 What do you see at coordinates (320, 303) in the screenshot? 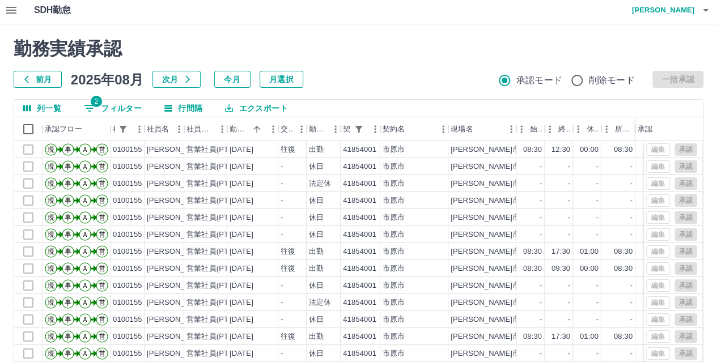
I see `div: 法定休` at bounding box center [320, 303].